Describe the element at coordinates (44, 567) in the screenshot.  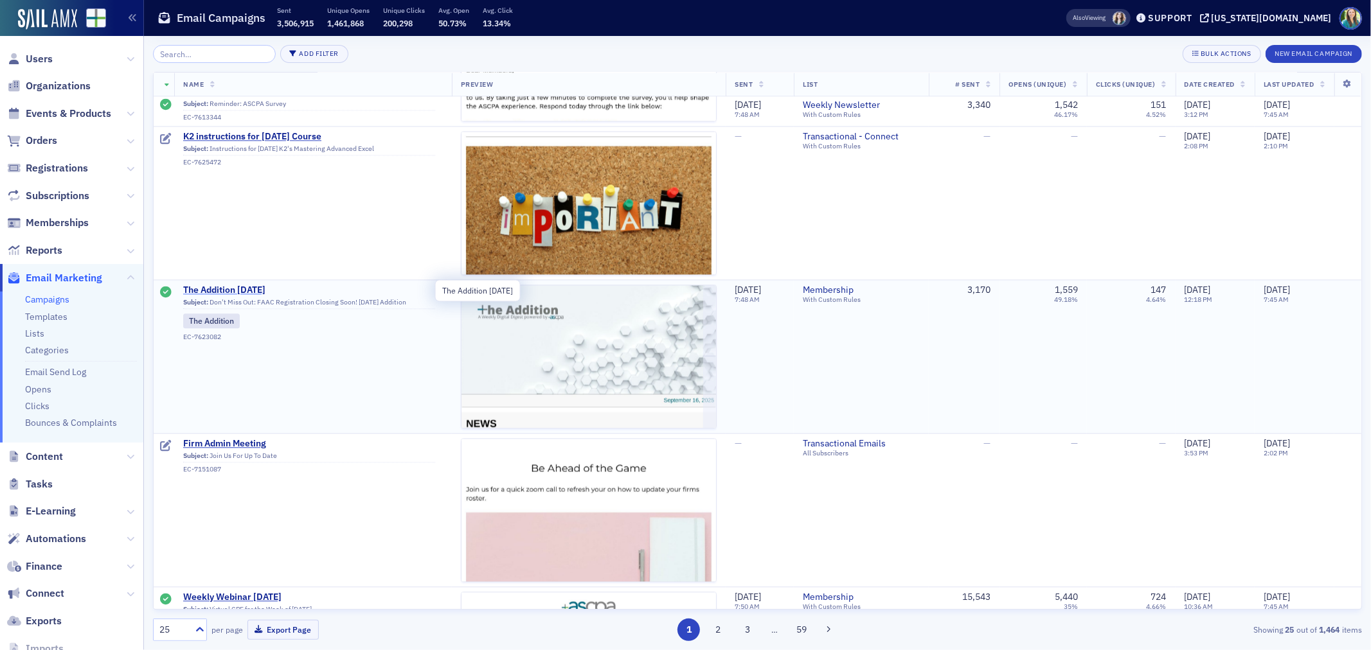
I see `span: Finance` at that location.